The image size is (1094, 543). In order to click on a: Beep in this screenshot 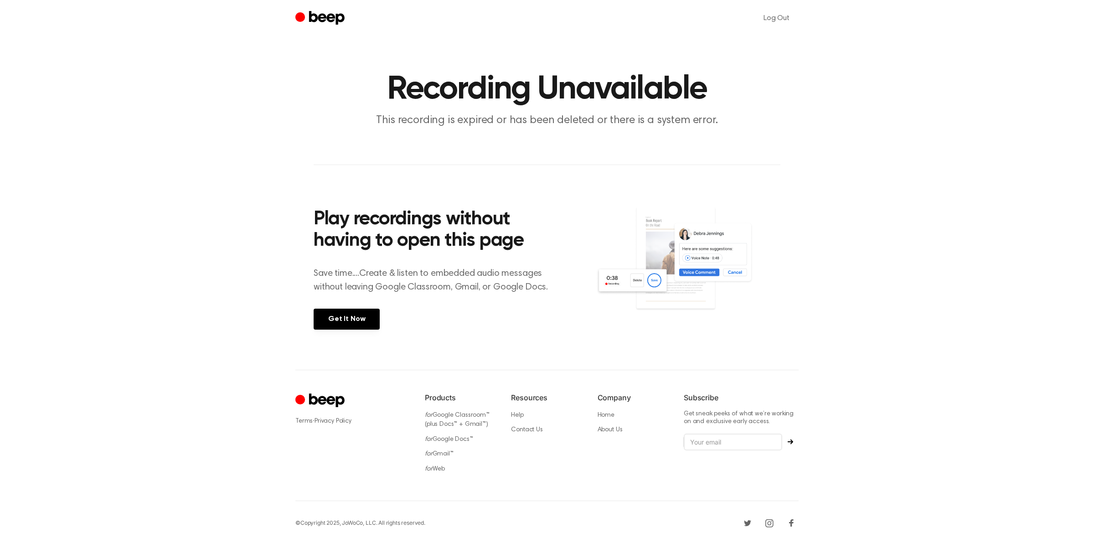, I will do `click(321, 18)`.